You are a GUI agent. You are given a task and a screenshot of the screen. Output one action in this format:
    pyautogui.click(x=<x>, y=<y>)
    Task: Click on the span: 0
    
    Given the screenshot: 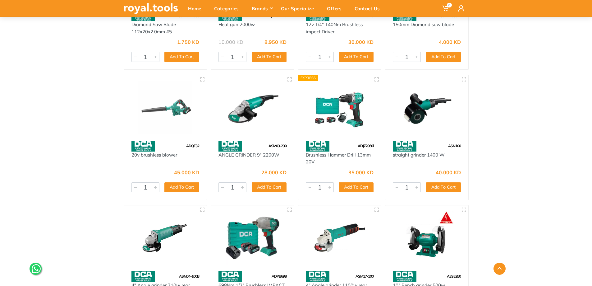 What is the action you would take?
    pyautogui.click(x=450, y=5)
    